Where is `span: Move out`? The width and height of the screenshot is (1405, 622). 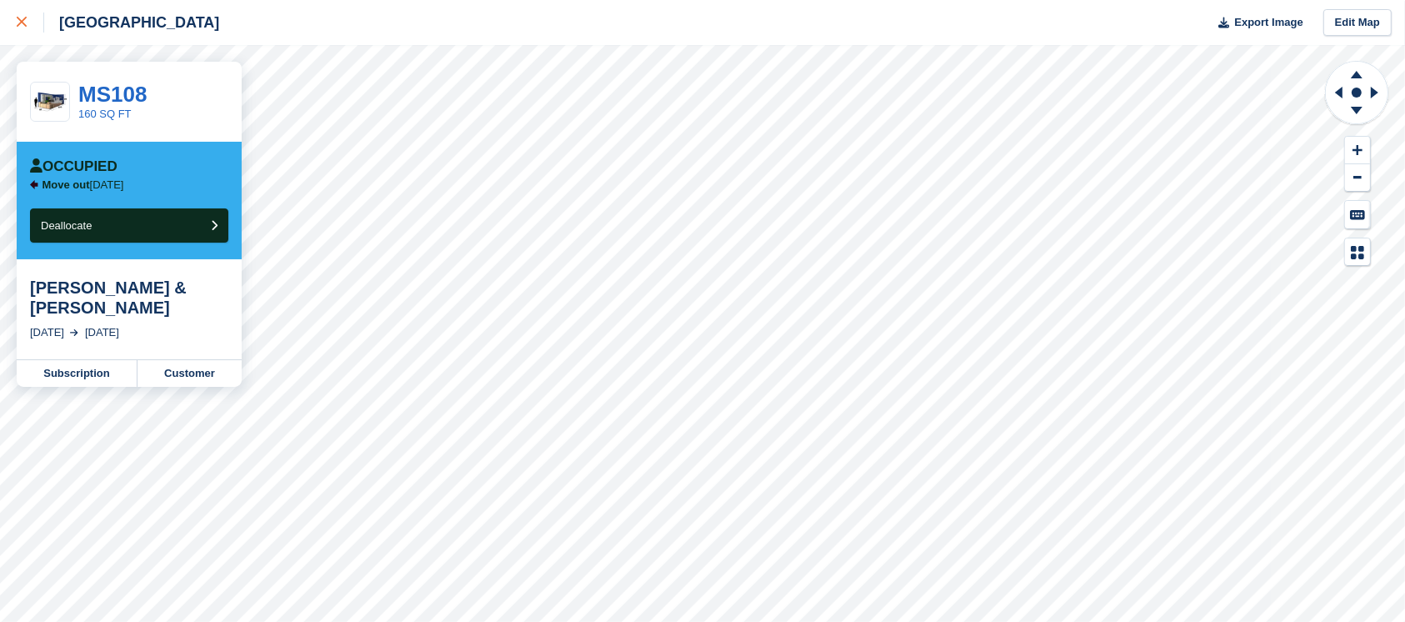
span: Move out is located at coordinates (66, 184).